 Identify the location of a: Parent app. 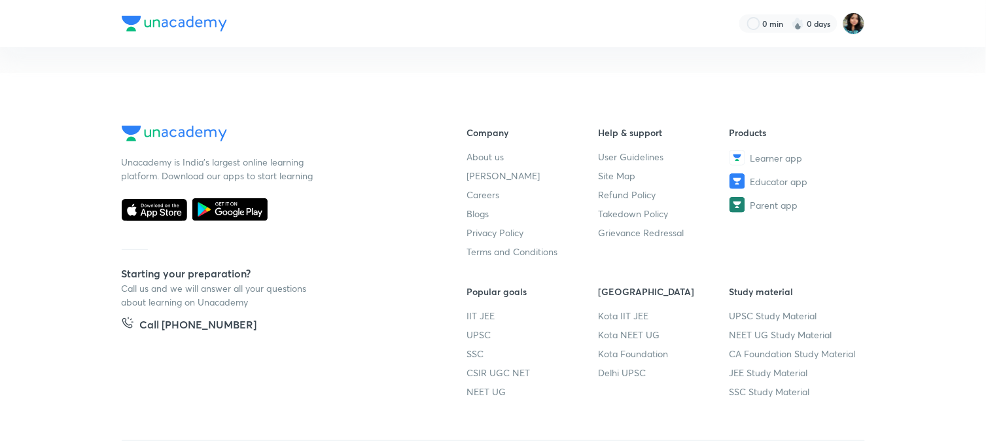
(795, 205).